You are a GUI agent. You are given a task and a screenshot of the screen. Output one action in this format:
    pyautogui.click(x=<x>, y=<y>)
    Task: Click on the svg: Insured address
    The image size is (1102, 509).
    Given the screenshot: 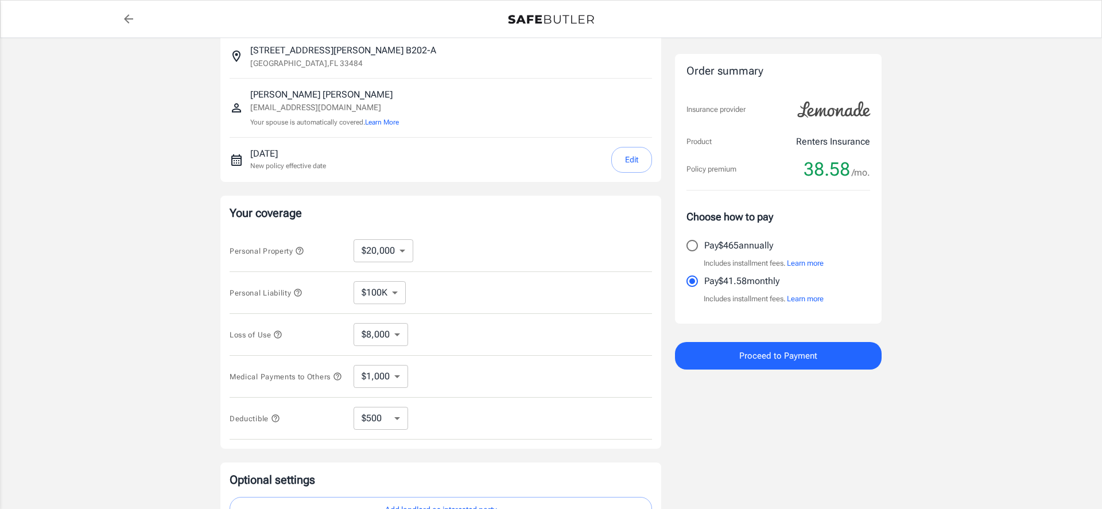 What is the action you would take?
    pyautogui.click(x=237, y=56)
    